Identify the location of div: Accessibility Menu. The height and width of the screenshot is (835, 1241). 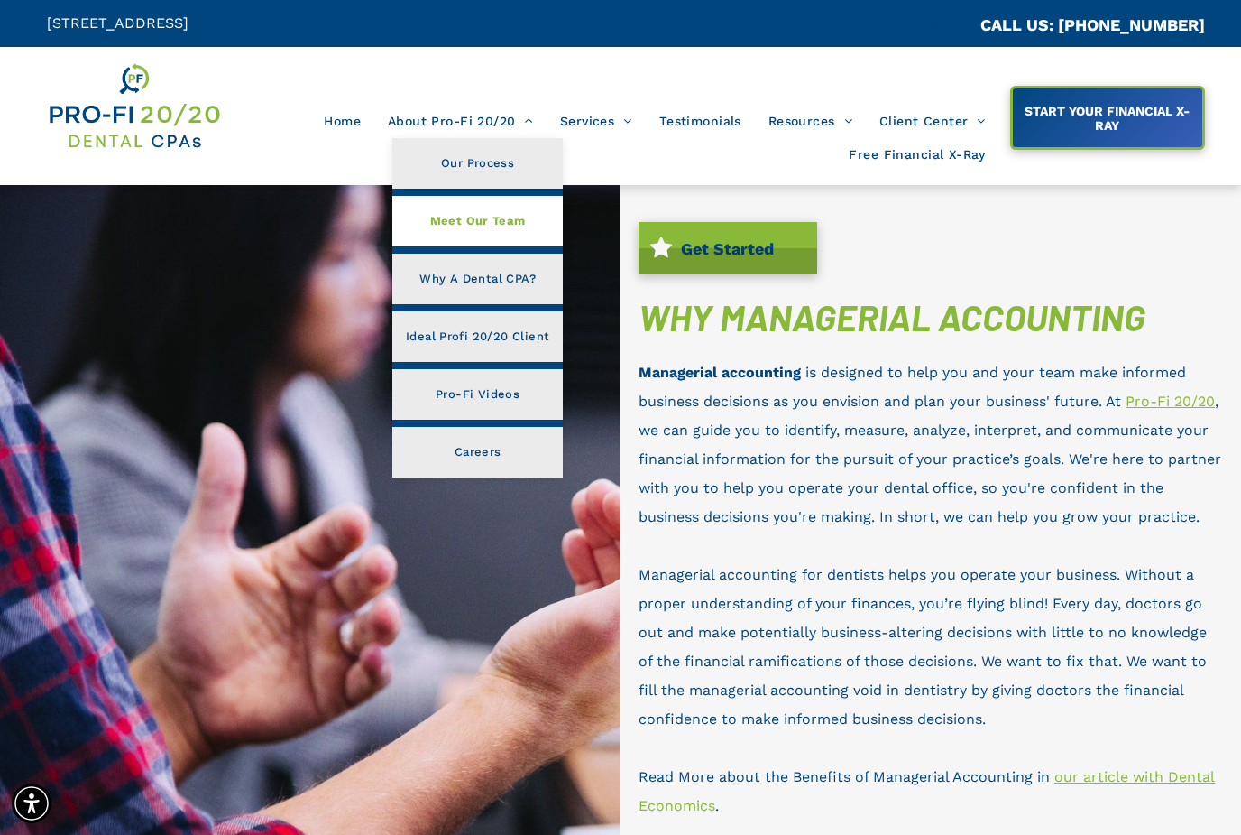
(32, 803).